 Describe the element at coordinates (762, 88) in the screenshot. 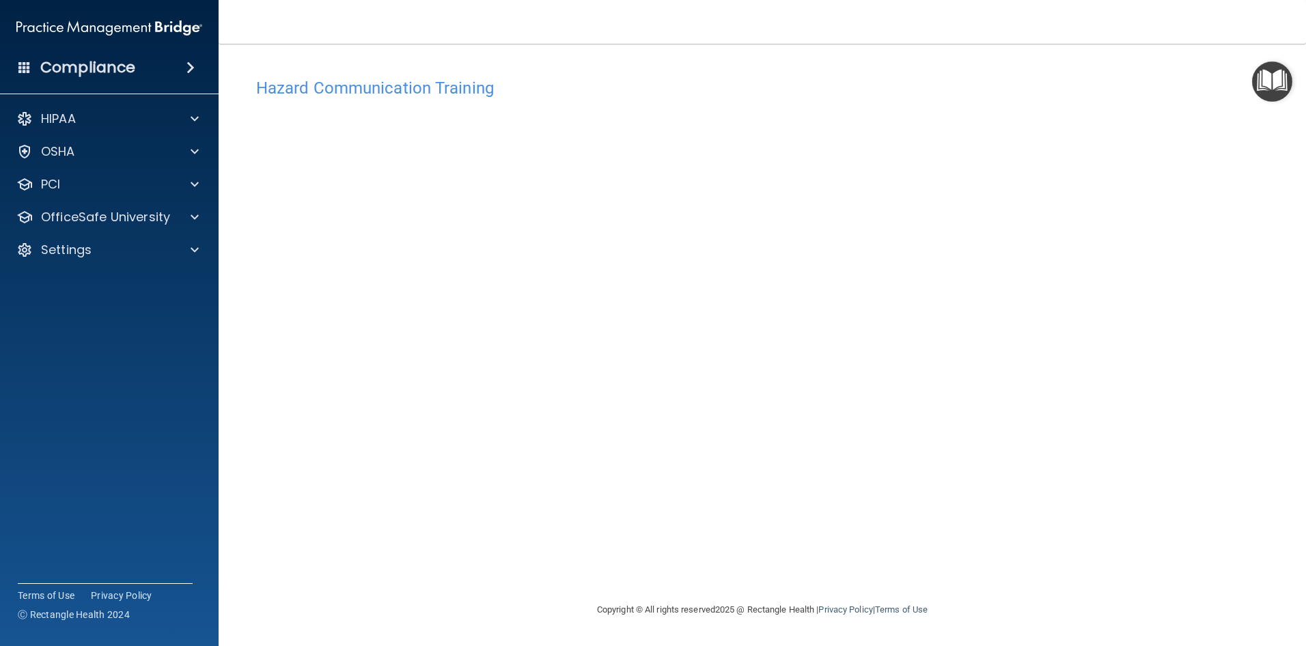

I see `h4: Hazard Communication Training` at that location.